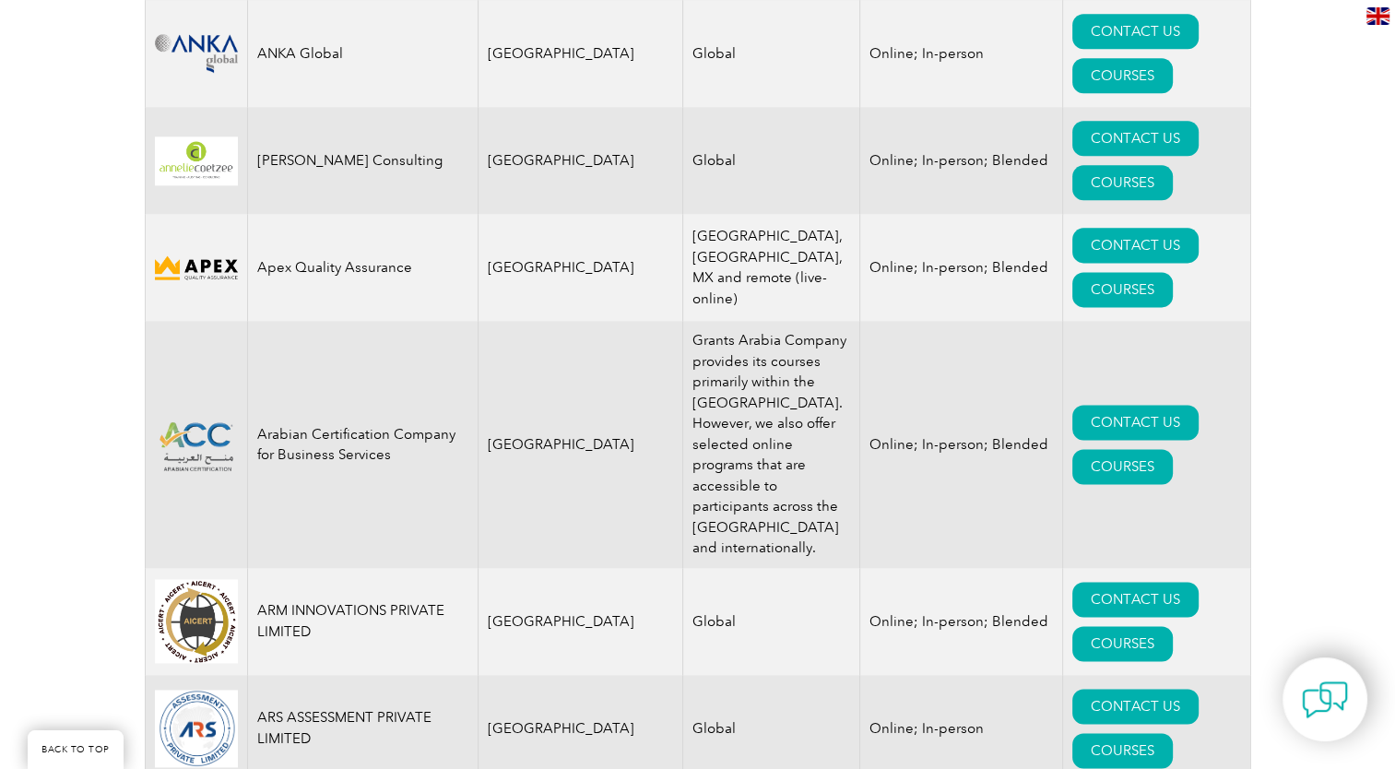 This screenshot has height=769, width=1395. I want to click on img: d4f7149c-8dc9-ef11-a72f-002248108aed-logo.jpg, so click(196, 620).